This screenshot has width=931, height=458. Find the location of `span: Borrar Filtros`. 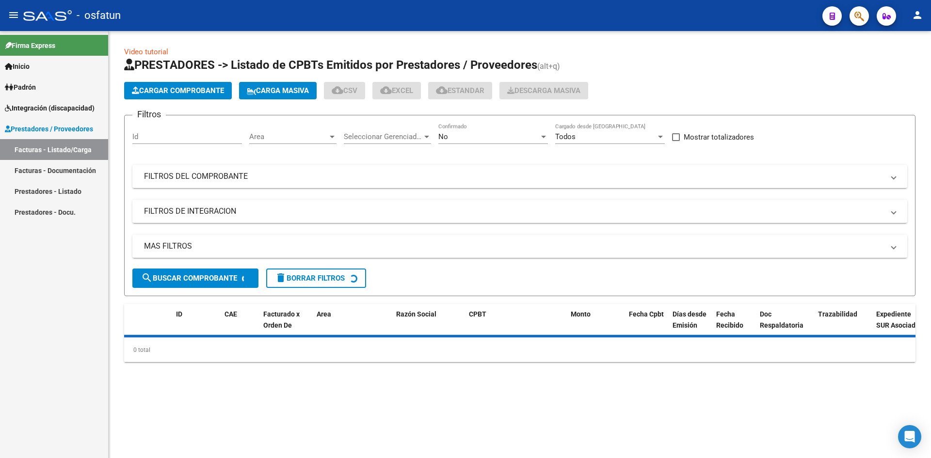

span: Borrar Filtros is located at coordinates (310, 278).